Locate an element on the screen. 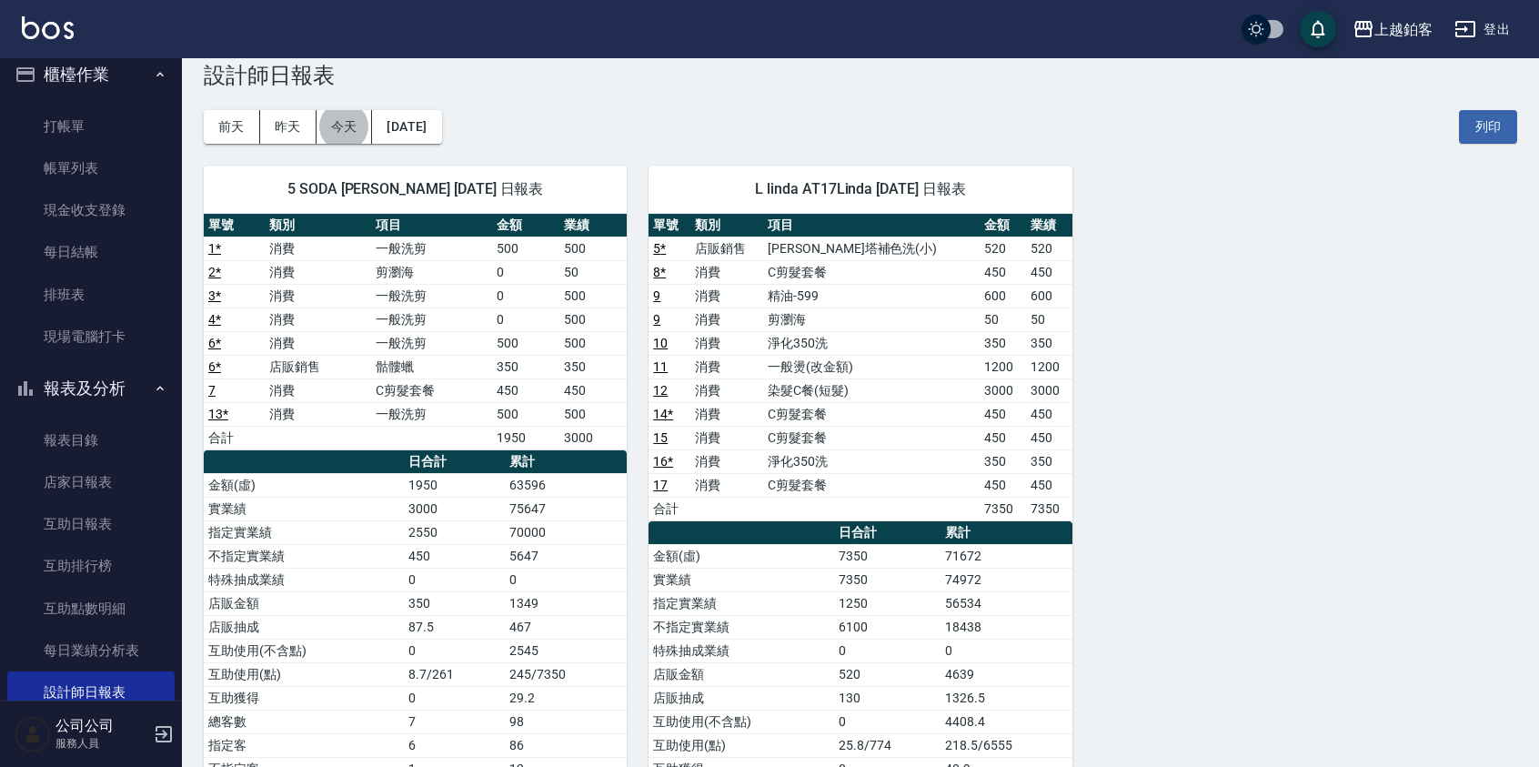 The width and height of the screenshot is (1539, 767). td: 店販銷售 is located at coordinates (727, 248).